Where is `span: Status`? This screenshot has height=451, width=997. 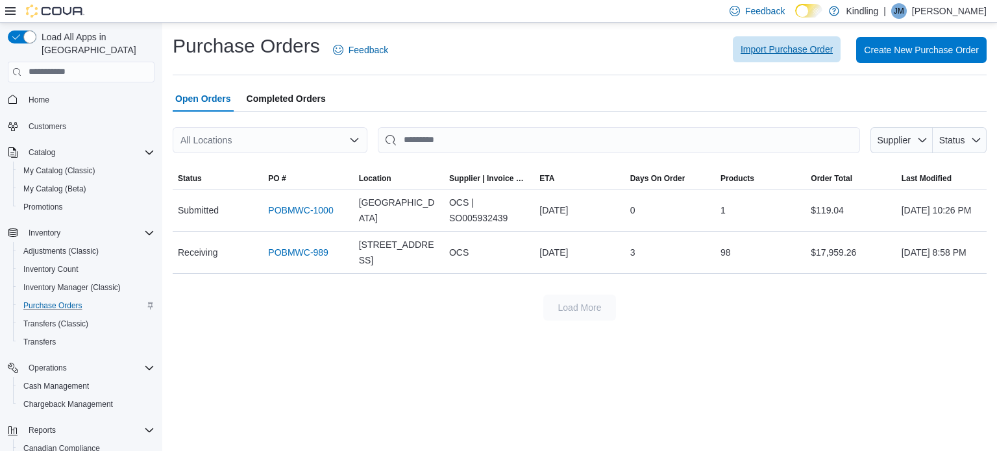 span: Status is located at coordinates (190, 179).